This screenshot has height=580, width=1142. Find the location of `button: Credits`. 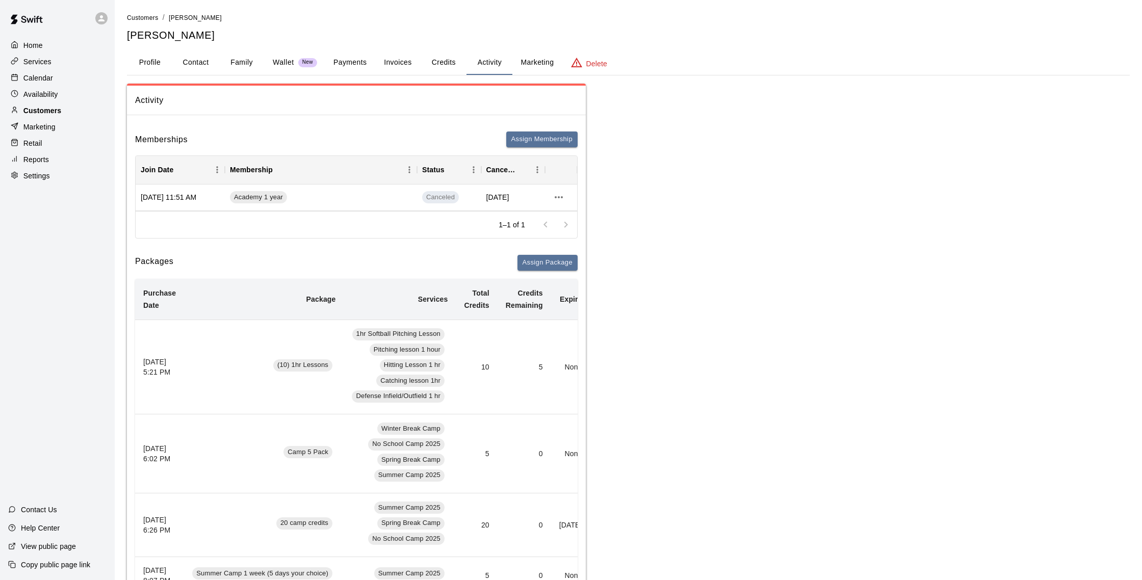

button: Credits is located at coordinates (444, 63).